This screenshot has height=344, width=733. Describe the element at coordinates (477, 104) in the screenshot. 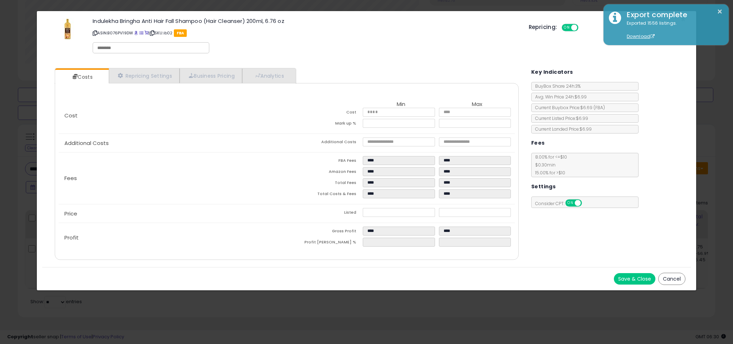

I see `th: Max` at that location.